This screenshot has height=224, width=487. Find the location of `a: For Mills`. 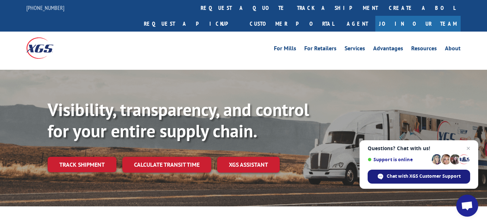

a: For Mills is located at coordinates (285, 49).